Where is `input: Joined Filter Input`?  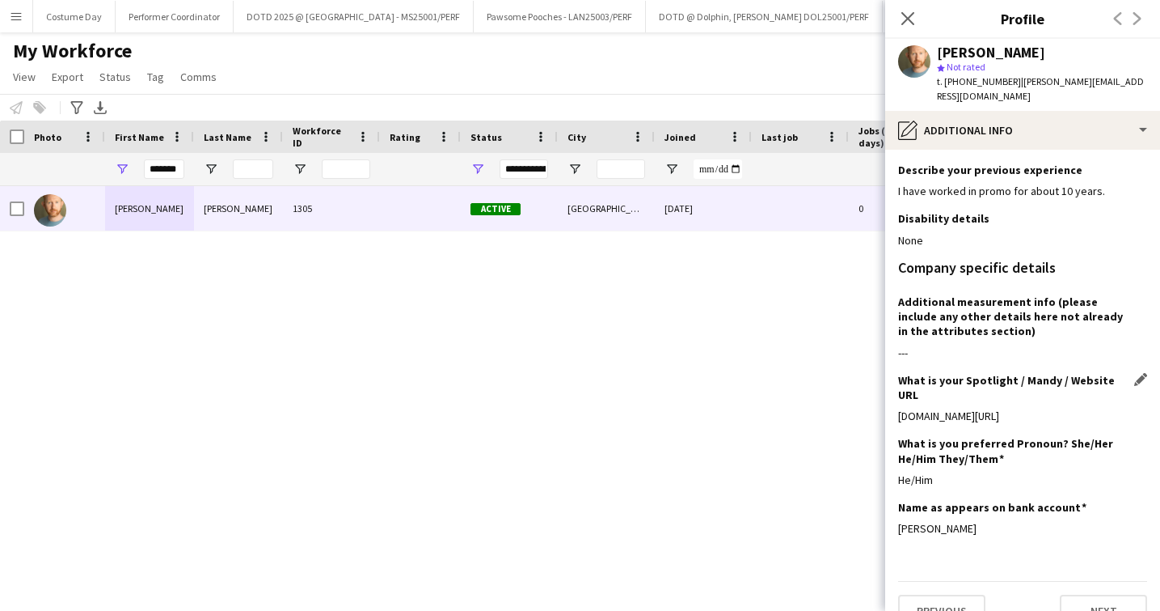 input: Joined Filter Input is located at coordinates (718, 169).